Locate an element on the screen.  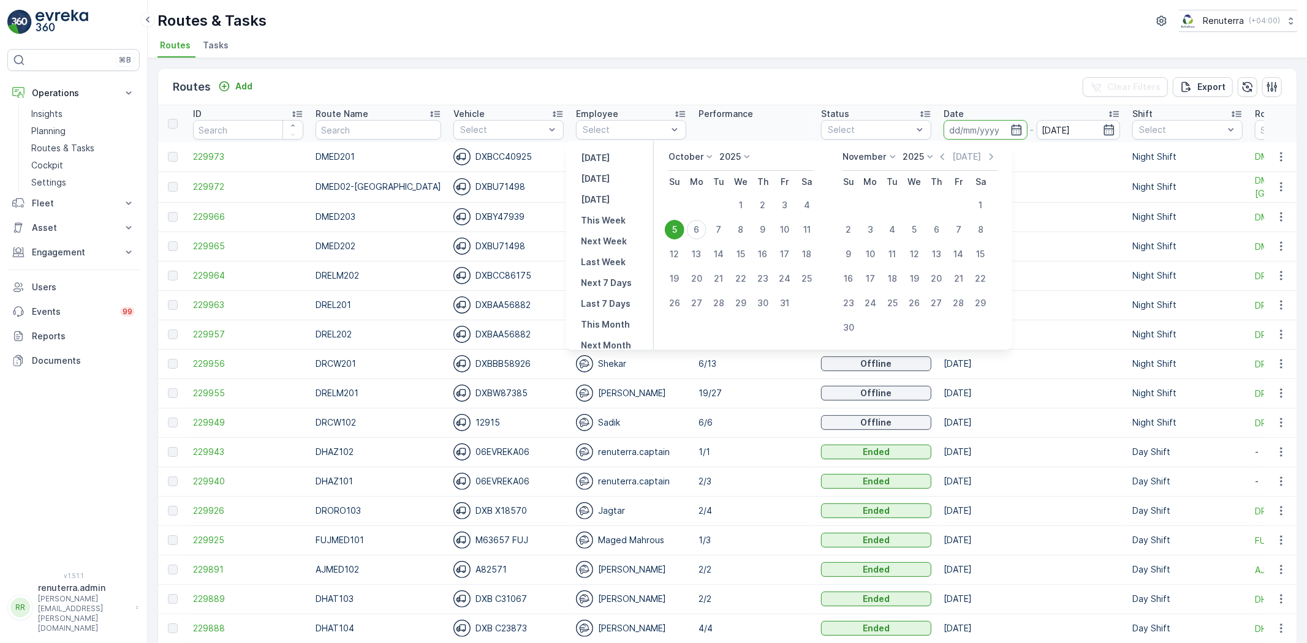
th: Thursday is located at coordinates (937, 182).